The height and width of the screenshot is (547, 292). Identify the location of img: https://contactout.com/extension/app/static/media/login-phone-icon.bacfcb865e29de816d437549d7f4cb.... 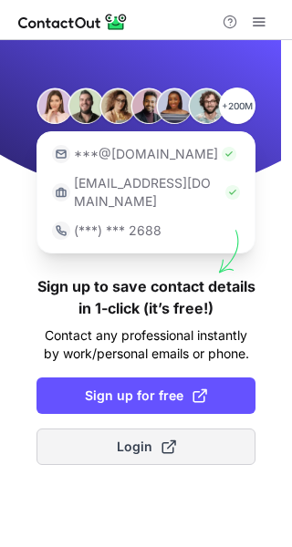
(61, 231).